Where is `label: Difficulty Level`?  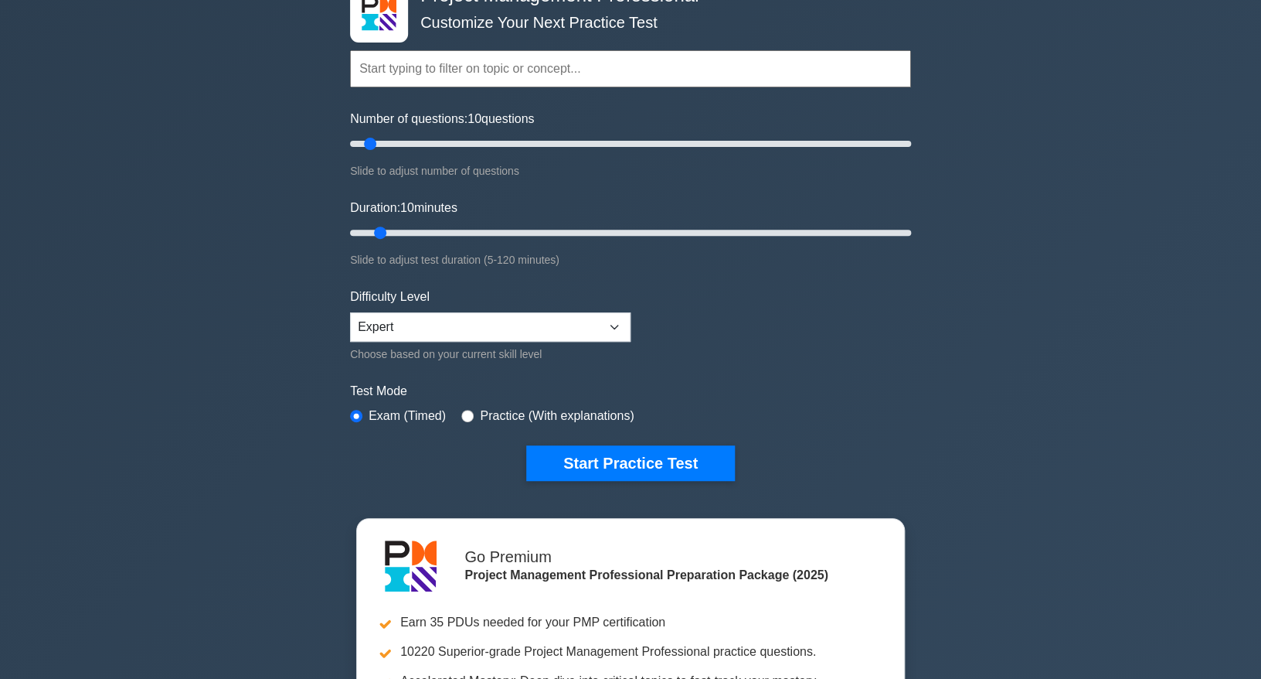 label: Difficulty Level is located at coordinates (390, 297).